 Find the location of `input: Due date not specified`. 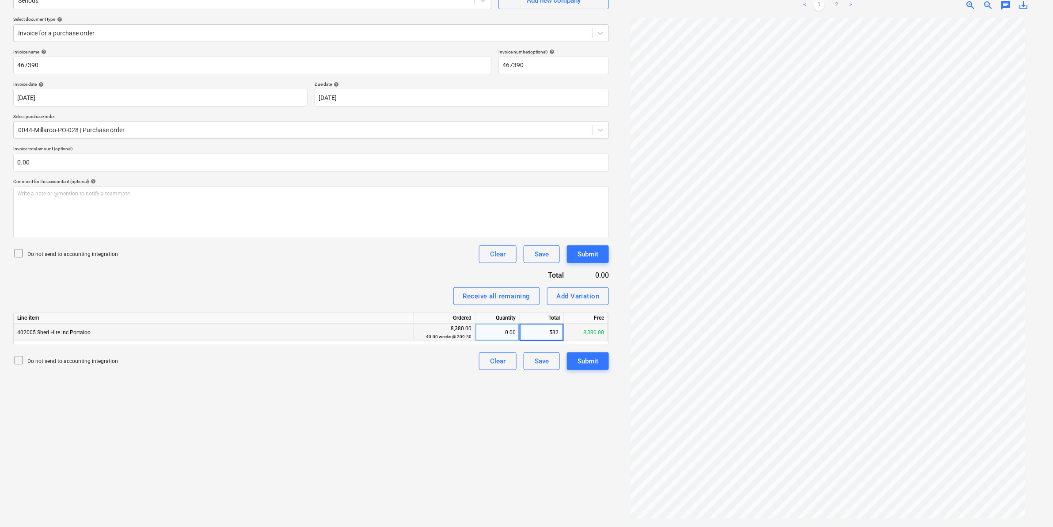

input: Due date not specified is located at coordinates (462, 98).